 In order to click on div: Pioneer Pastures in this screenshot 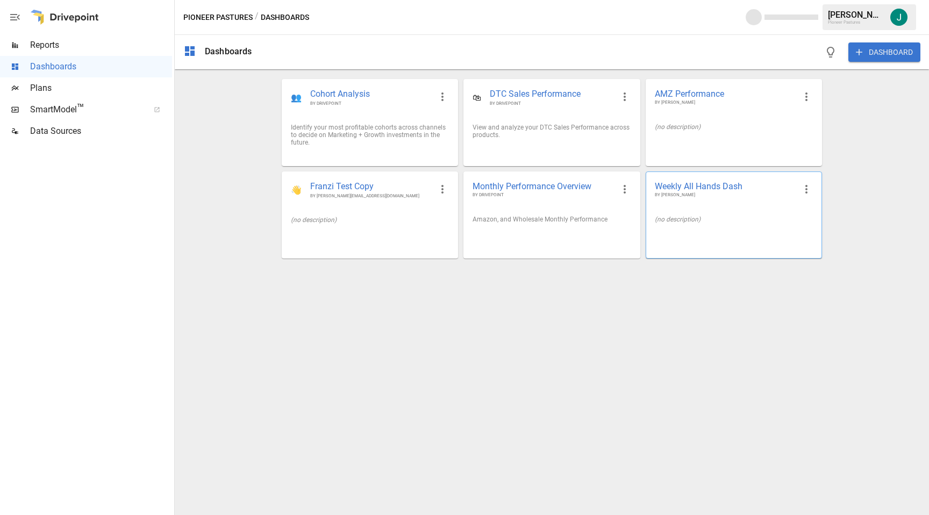, I will do `click(856, 22)`.